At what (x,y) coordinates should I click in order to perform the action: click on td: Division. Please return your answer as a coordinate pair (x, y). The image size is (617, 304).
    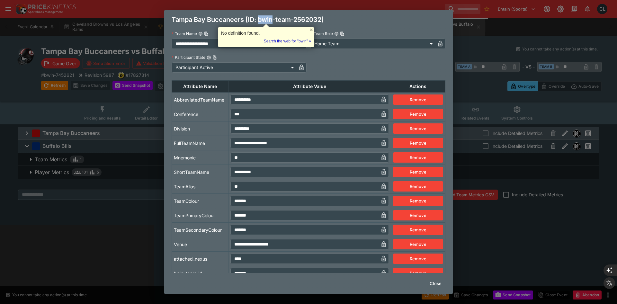
    Looking at the image, I should click on (200, 128).